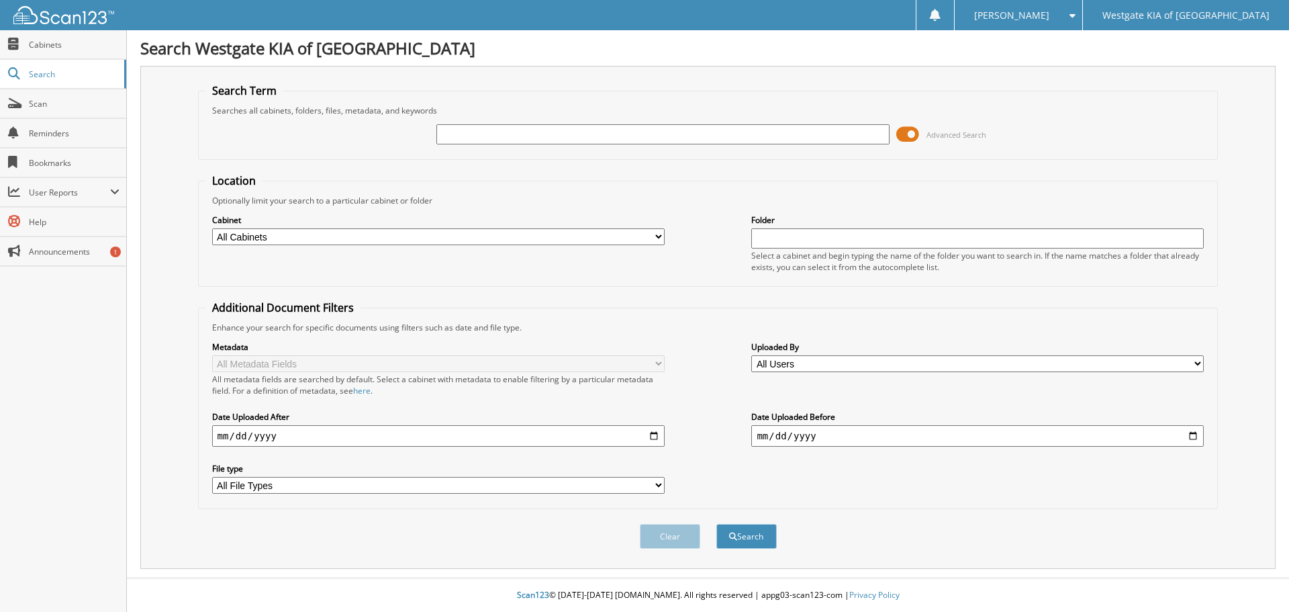  I want to click on div: All metadata fields are searched by default. Select a cabinet with metadata to enable filtering b..., so click(438, 385).